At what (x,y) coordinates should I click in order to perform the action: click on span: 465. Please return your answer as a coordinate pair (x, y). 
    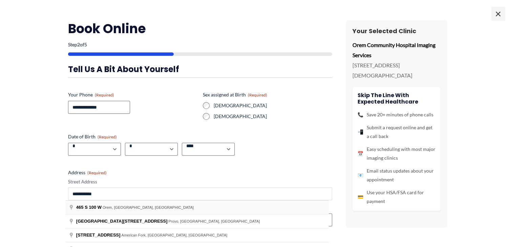
    Looking at the image, I should click on (80, 207).